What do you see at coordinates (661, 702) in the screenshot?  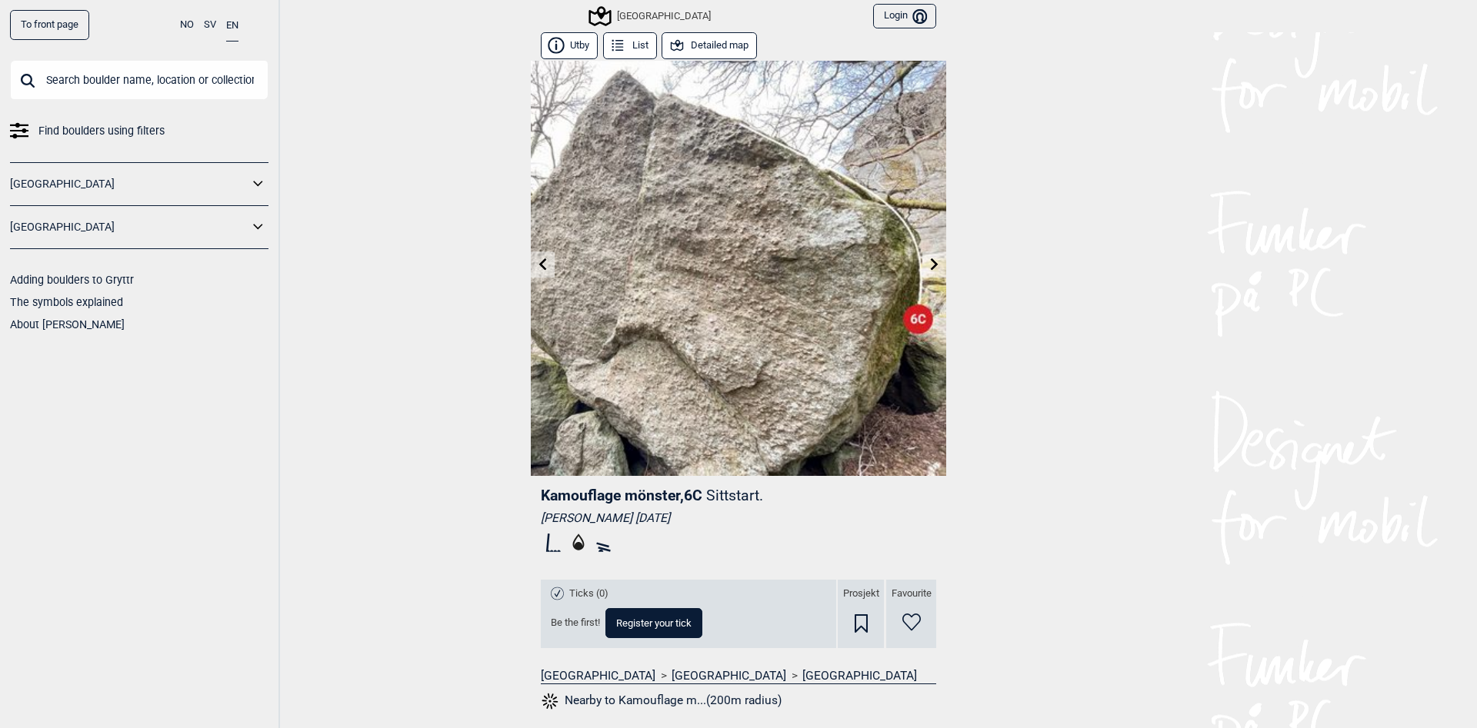 I see `button: Nearby to Kamouflage m...(200m radius)` at bounding box center [661, 702].